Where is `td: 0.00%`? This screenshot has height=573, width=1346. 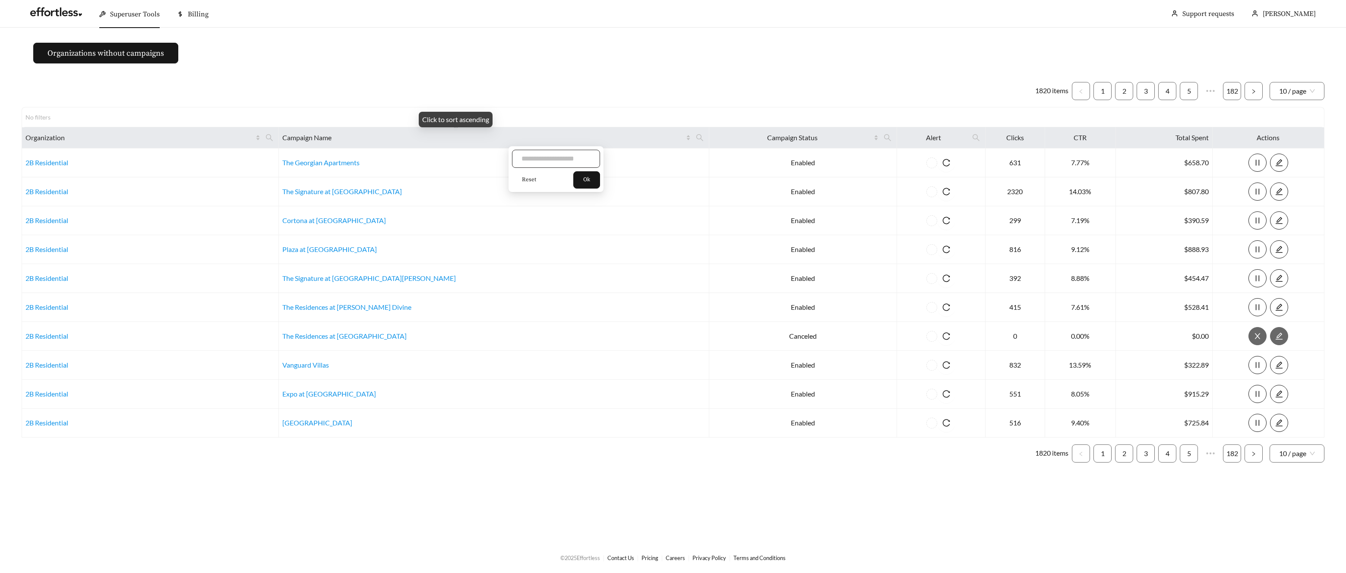
td: 0.00% is located at coordinates (1080, 336).